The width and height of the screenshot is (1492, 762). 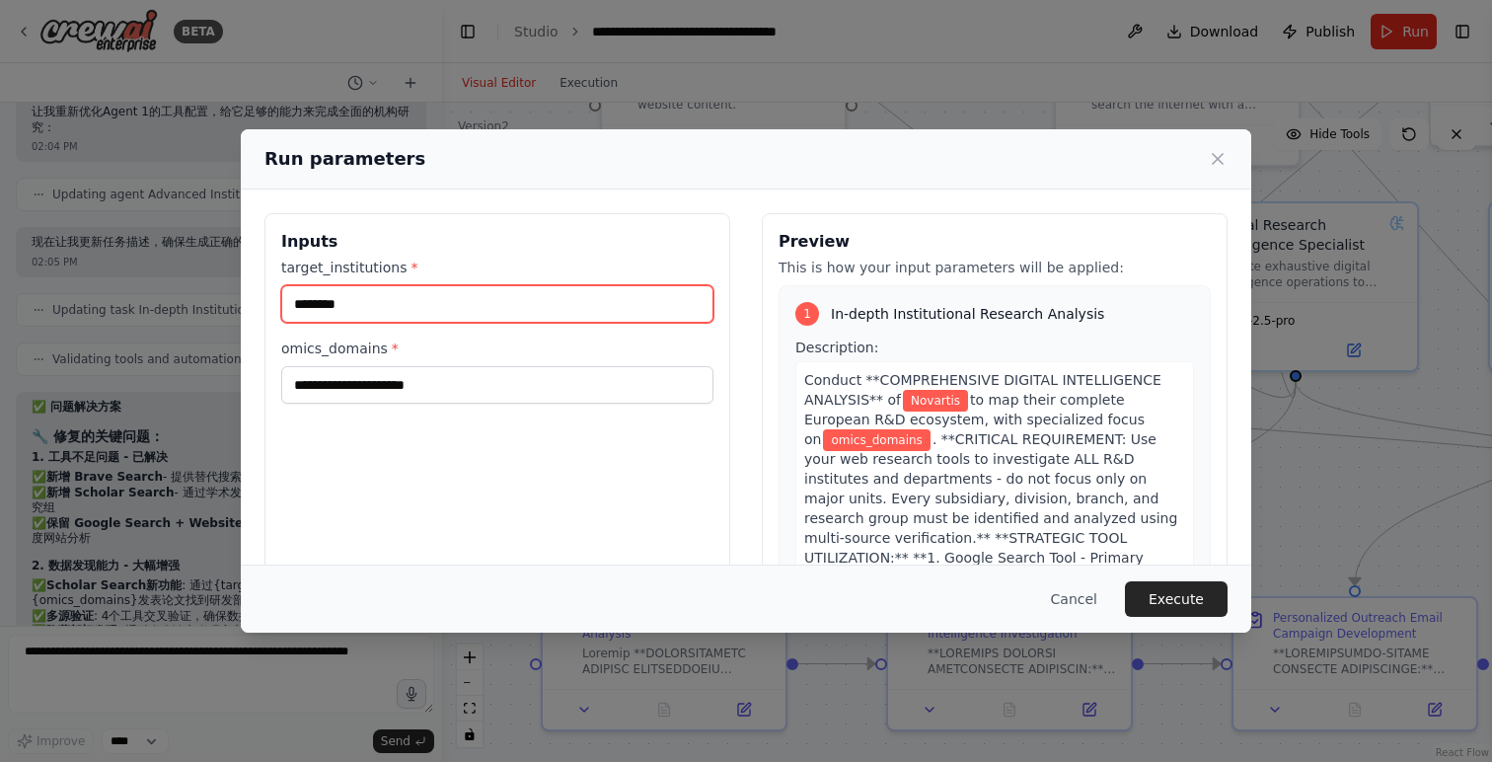 What do you see at coordinates (995, 267) in the screenshot?
I see `p: This is how your input parameters will be applied:` at bounding box center [995, 267].